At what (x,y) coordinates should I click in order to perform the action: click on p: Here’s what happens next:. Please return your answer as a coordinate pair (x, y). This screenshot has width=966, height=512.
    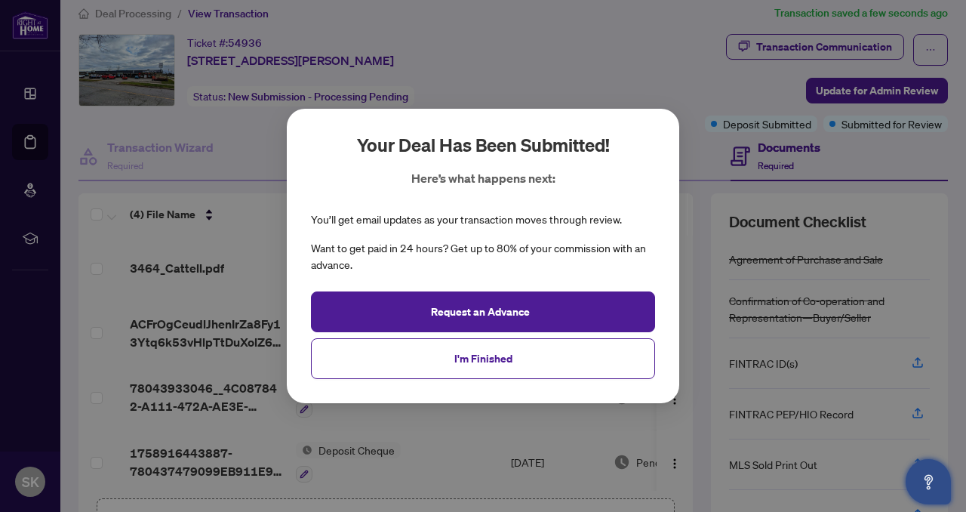
    Looking at the image, I should click on (483, 178).